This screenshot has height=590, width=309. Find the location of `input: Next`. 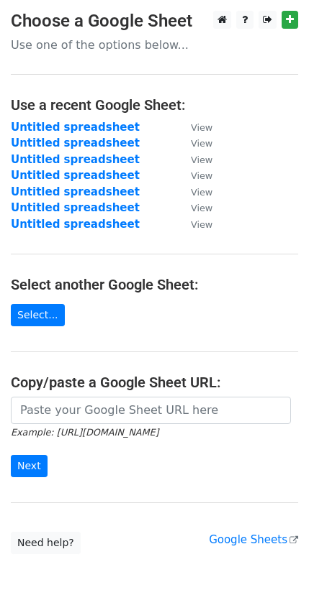

input: Next is located at coordinates (29, 466).